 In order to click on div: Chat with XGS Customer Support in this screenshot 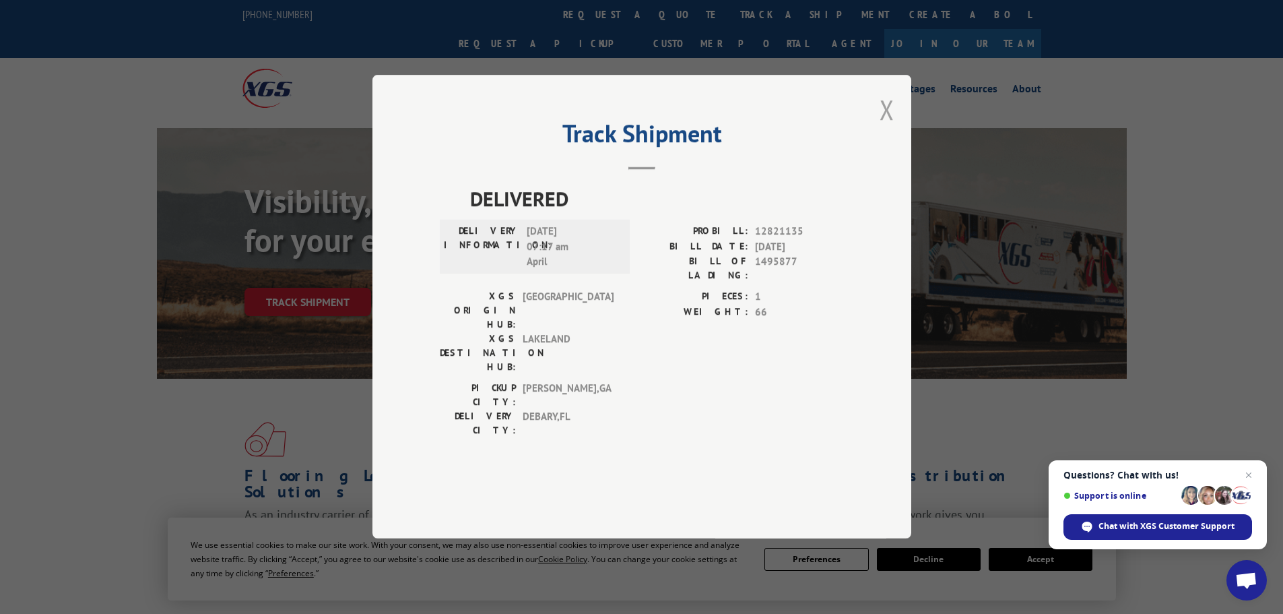, I will do `click(1158, 527)`.